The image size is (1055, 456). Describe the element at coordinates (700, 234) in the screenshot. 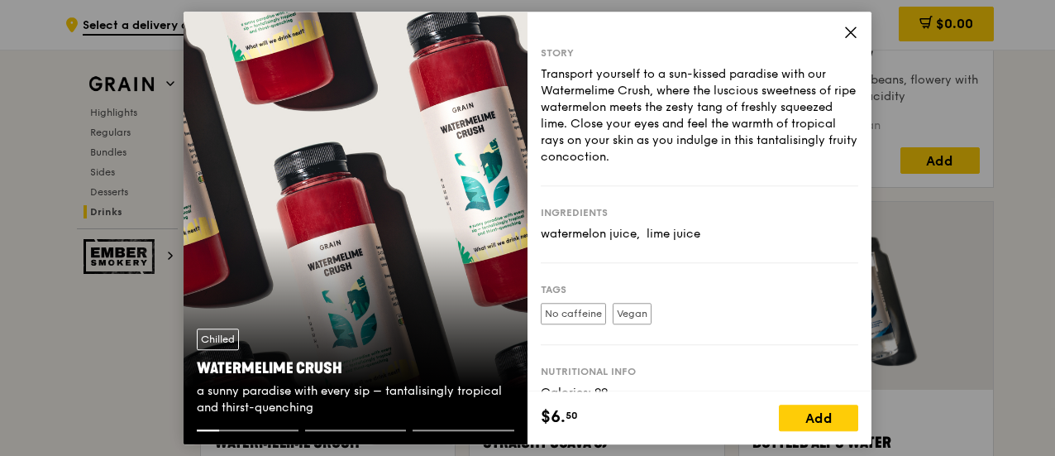

I see `div: watermelon juice, lime juice` at that location.